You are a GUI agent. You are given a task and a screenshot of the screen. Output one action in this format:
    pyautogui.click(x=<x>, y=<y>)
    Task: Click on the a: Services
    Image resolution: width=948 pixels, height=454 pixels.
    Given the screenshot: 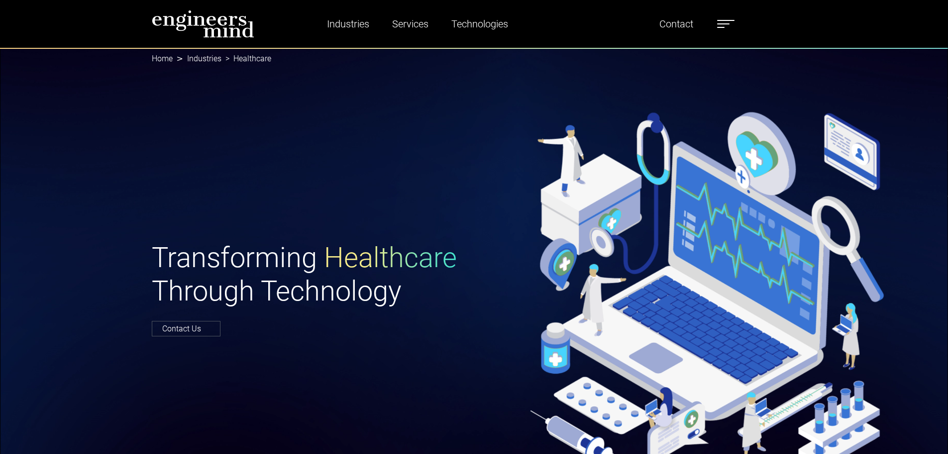 What is the action you would take?
    pyautogui.click(x=410, y=24)
    